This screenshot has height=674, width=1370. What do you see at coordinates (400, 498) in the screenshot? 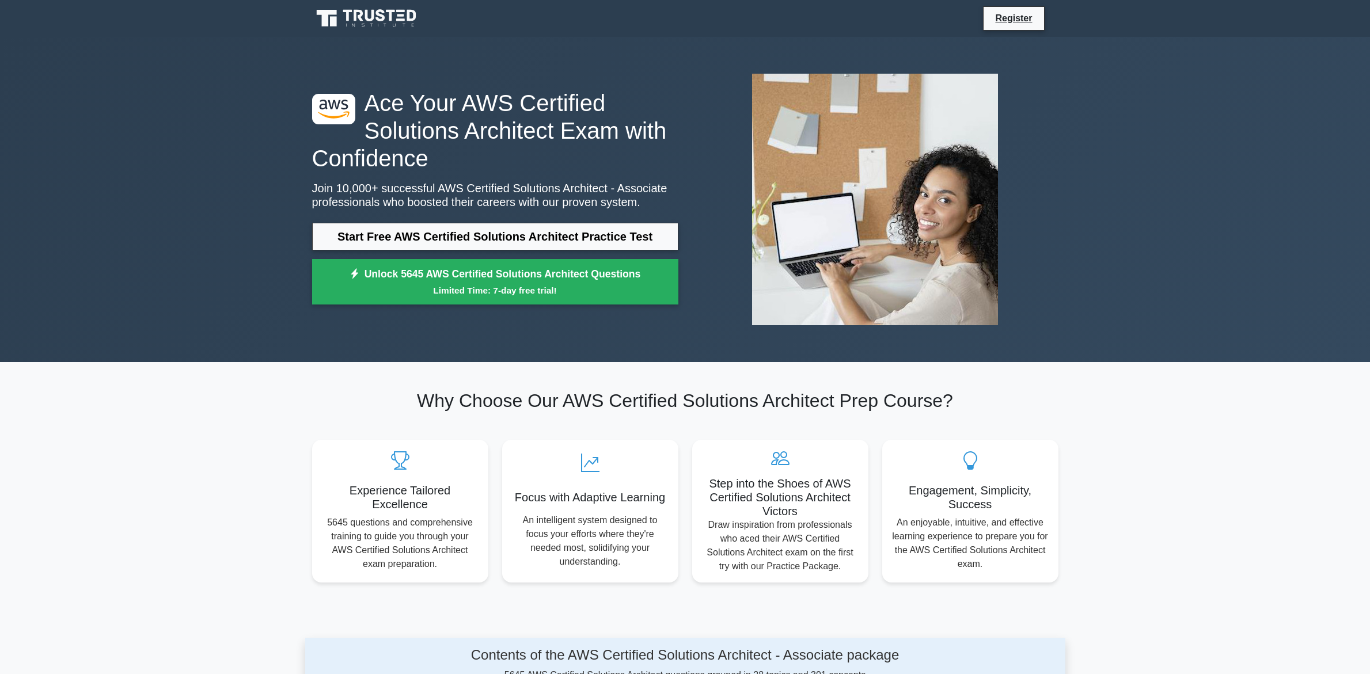
I see `h5: Experience Tailored Excellence` at bounding box center [400, 498].